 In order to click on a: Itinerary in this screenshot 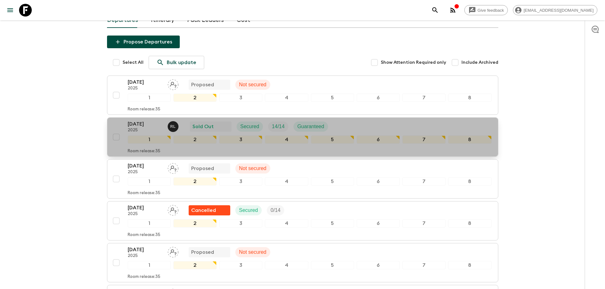, I will do `click(163, 20)`.